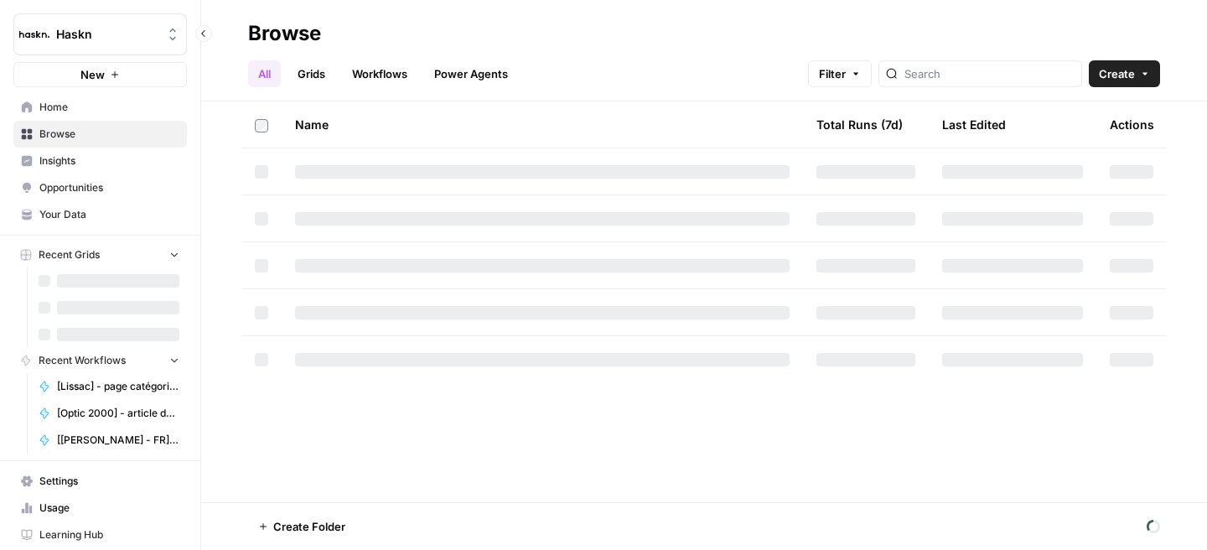 The height and width of the screenshot is (550, 1207). What do you see at coordinates (100, 107) in the screenshot?
I see `a: Home` at bounding box center [100, 107].